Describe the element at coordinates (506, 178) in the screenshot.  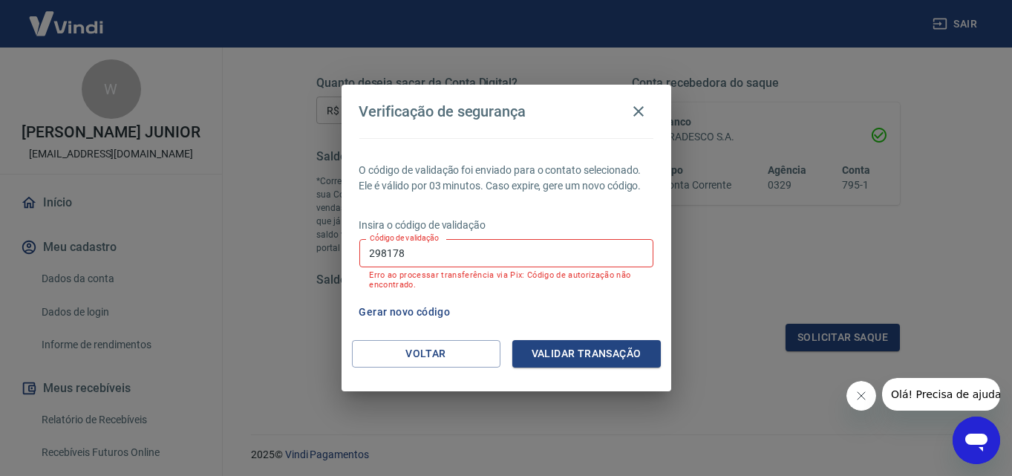
I see `p: O código de validação foi enviado para o contato selecionado. Ele é válido por 03 minutos. Caso e...` at that location.